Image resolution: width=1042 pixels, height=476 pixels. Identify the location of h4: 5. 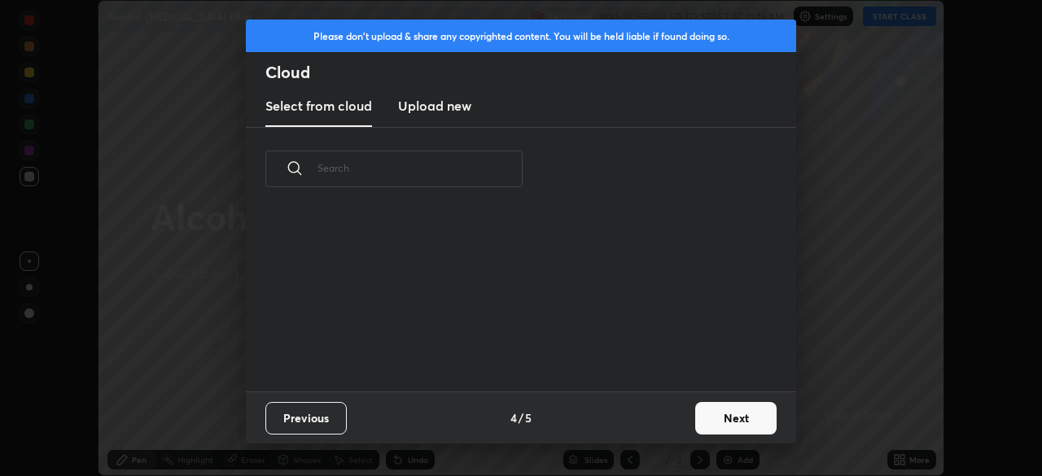
(528, 417).